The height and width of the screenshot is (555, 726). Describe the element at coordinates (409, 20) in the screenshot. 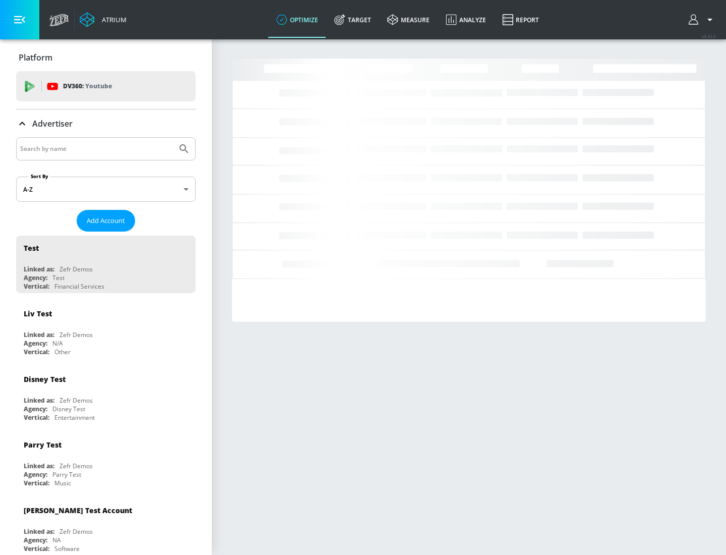

I see `a: measure` at that location.